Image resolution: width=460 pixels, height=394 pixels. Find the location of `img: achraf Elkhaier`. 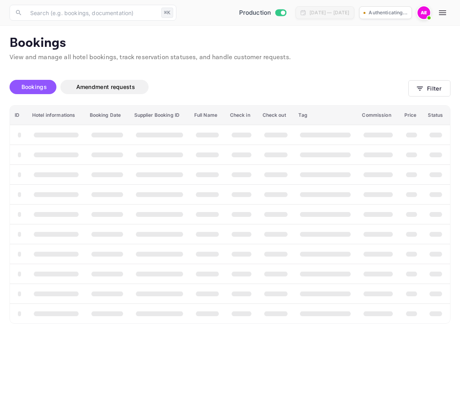

img: achraf Elkhaier is located at coordinates (424, 13).